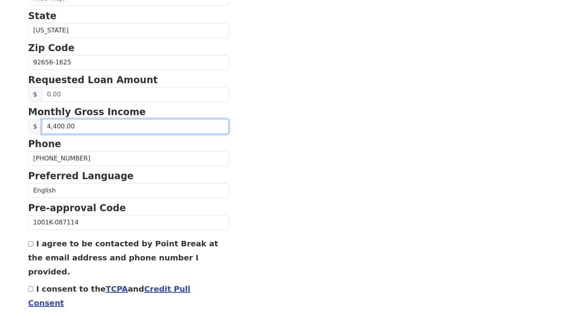 The width and height of the screenshot is (562, 317). I want to click on strong: Requested Loan Amount, so click(93, 80).